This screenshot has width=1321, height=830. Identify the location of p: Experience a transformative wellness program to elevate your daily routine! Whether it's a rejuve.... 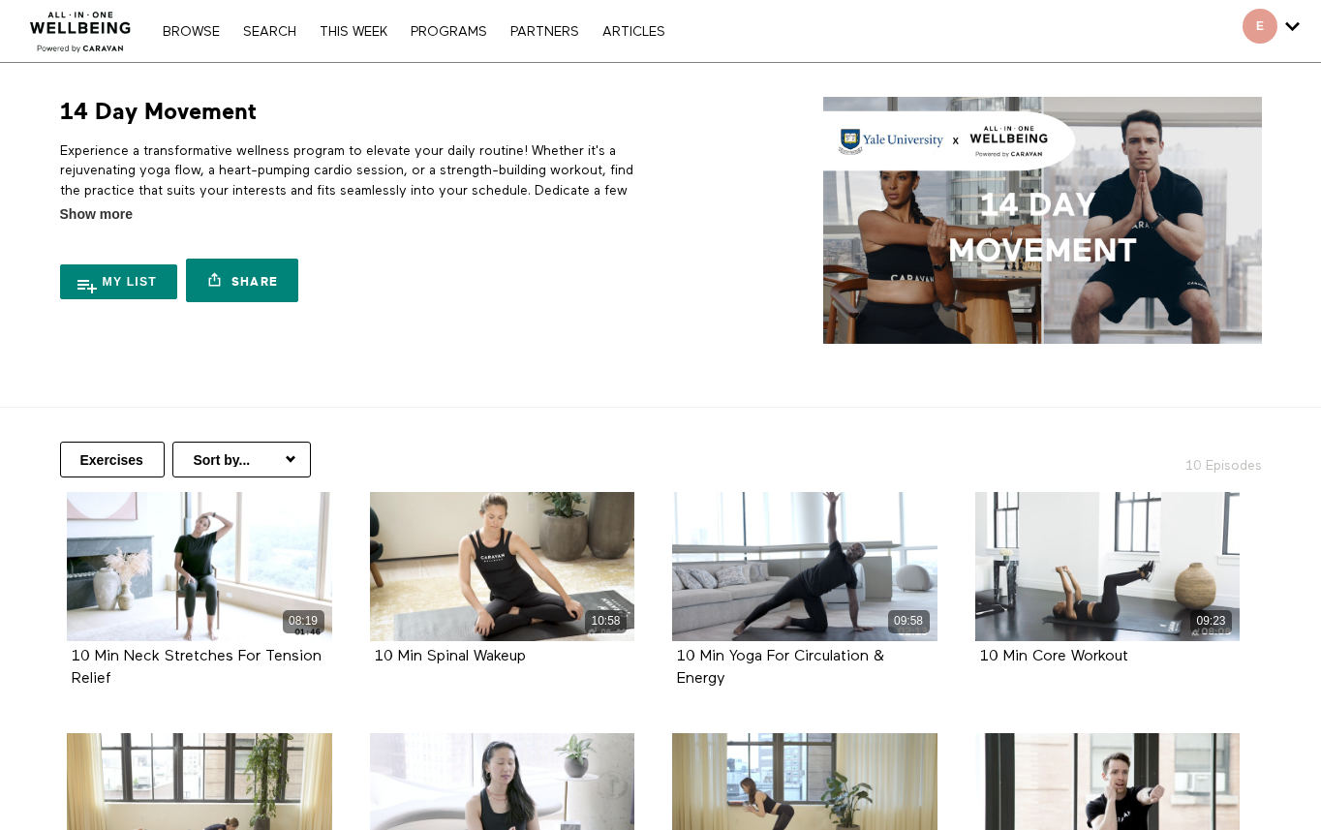
(356, 190).